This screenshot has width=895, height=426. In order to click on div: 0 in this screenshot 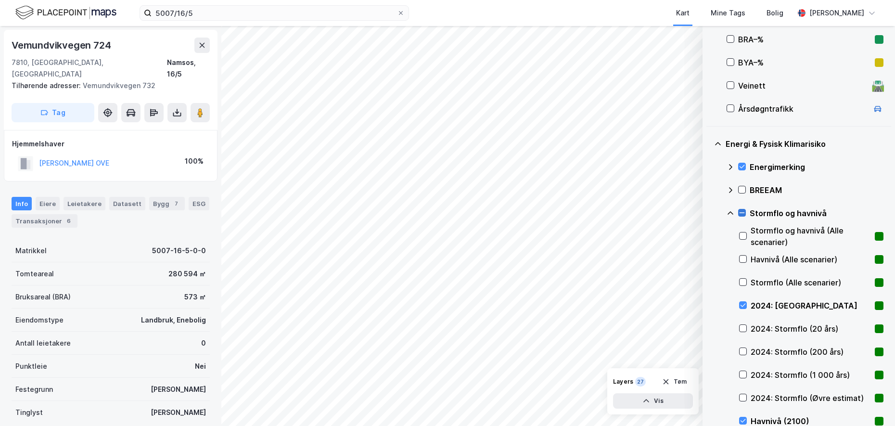, I will do `click(204, 343)`.